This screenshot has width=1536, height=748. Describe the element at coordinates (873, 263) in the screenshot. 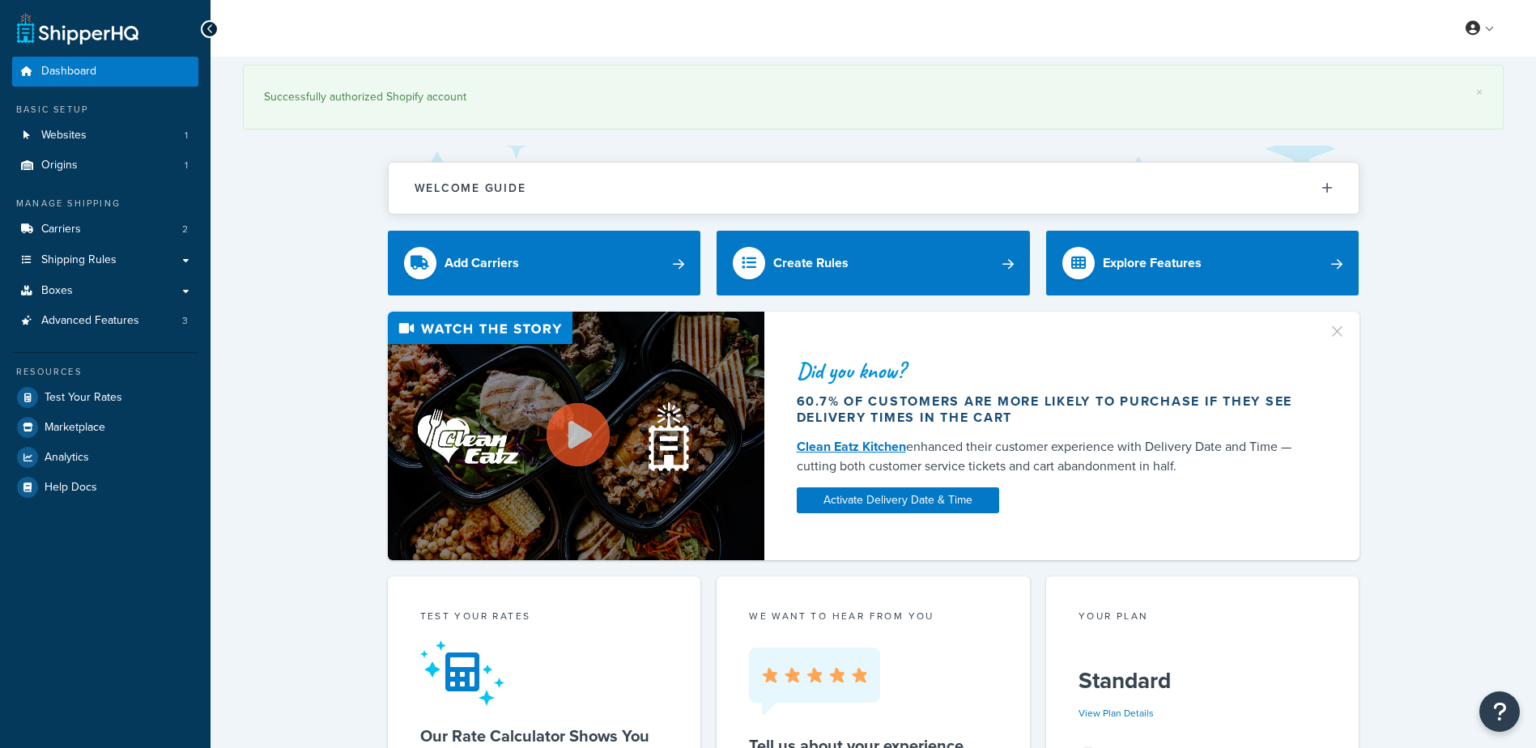

I see `a: Create Rules` at that location.